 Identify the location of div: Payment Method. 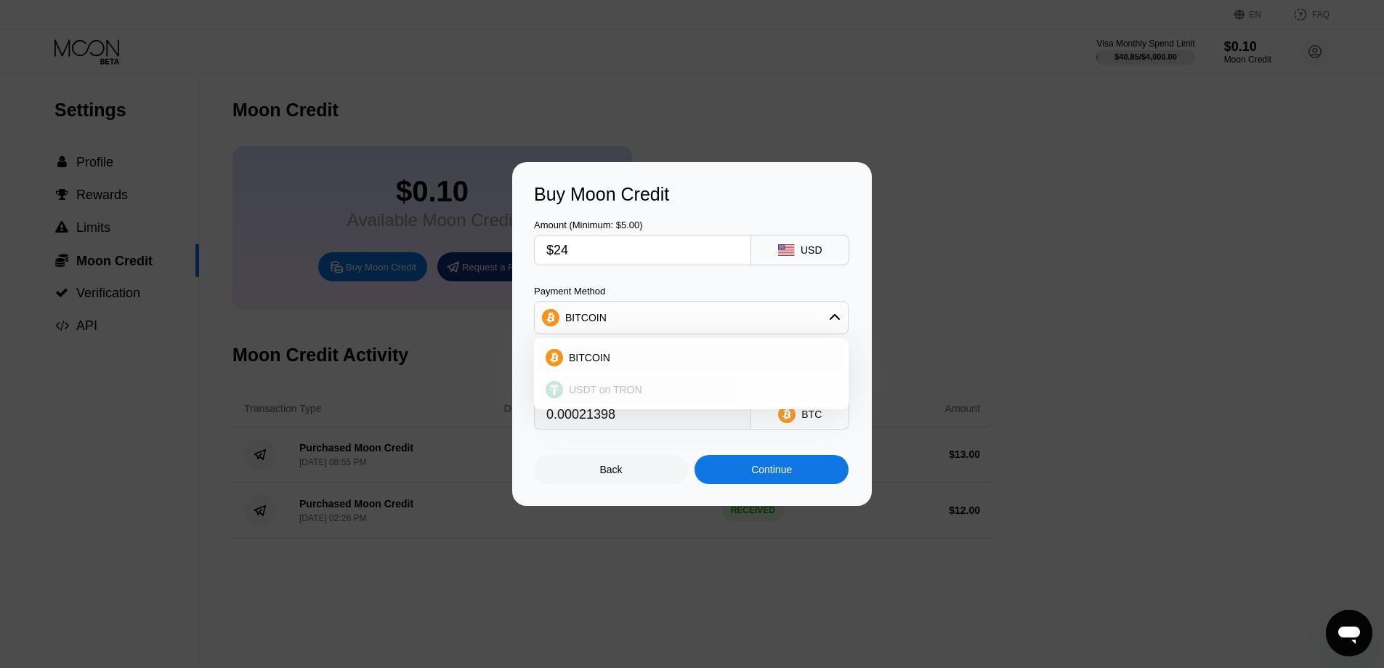
(691, 291).